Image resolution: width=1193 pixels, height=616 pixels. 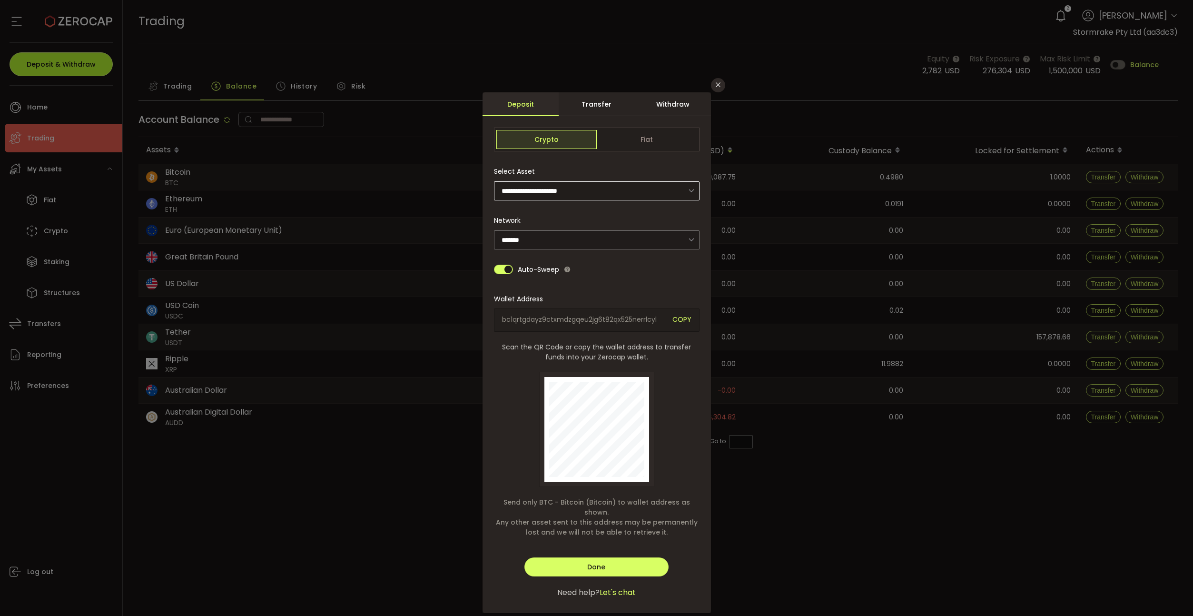 What do you see at coordinates (618, 592) in the screenshot?
I see `span: Let's chat` at bounding box center [618, 592].